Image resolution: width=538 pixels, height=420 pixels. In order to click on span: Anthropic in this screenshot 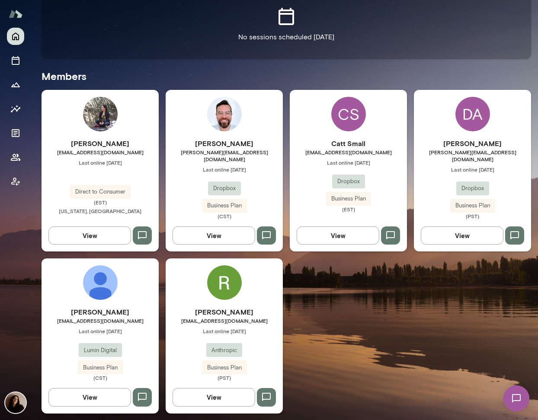, I will do `click(224, 351)`.